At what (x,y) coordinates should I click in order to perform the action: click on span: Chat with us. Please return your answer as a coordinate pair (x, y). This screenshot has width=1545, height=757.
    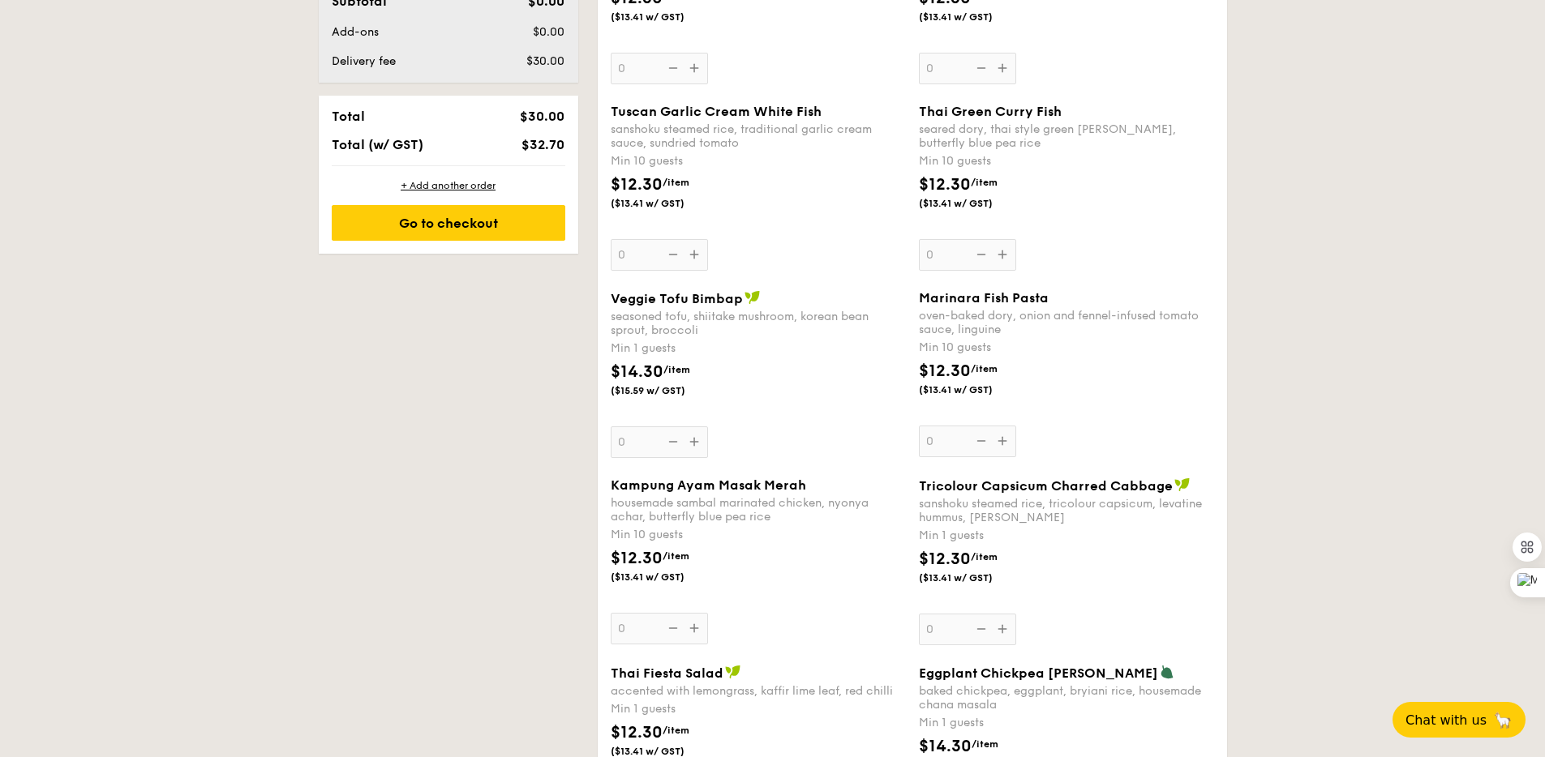
    Looking at the image, I should click on (1446, 720).